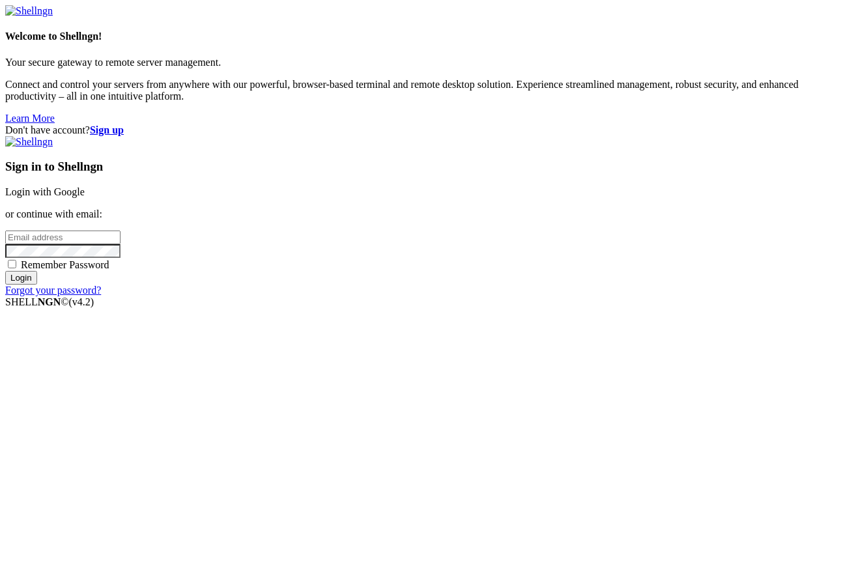 The image size is (856, 562). What do you see at coordinates (428, 91) in the screenshot?
I see `p: Connect and control your servers from anywhere with our powerful, browser-based terminal and remo...` at bounding box center [428, 91].